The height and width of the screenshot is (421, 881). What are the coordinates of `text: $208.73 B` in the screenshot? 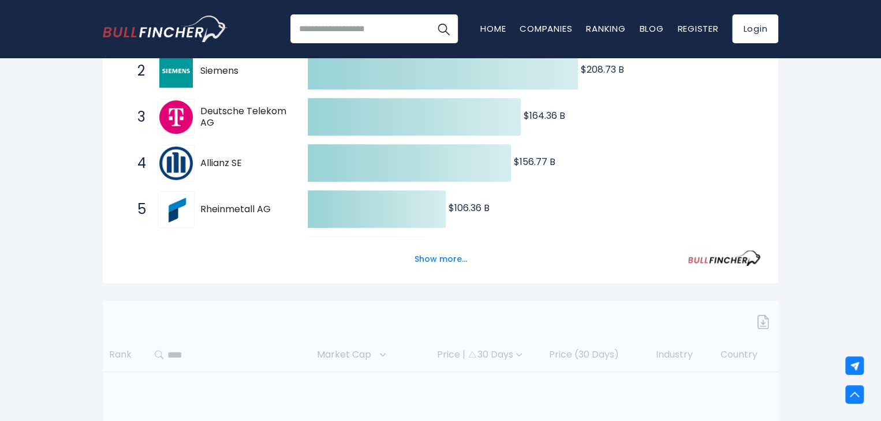 It's located at (602, 69).